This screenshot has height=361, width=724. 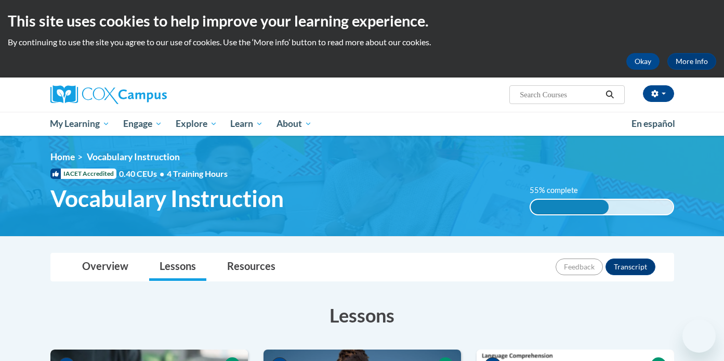 I want to click on a: About, so click(x=294, y=124).